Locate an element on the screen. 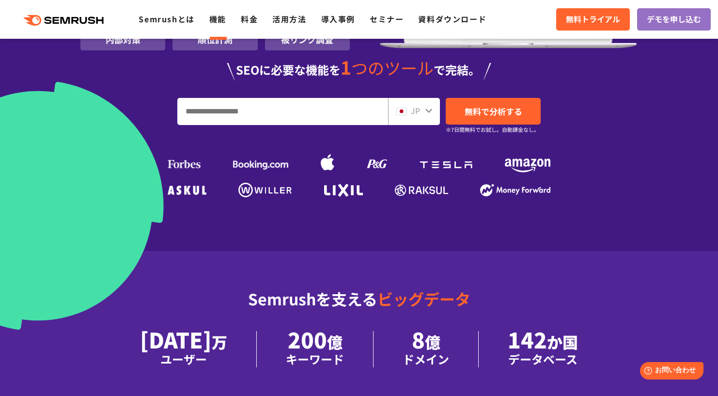  span: か国 is located at coordinates (563, 342).